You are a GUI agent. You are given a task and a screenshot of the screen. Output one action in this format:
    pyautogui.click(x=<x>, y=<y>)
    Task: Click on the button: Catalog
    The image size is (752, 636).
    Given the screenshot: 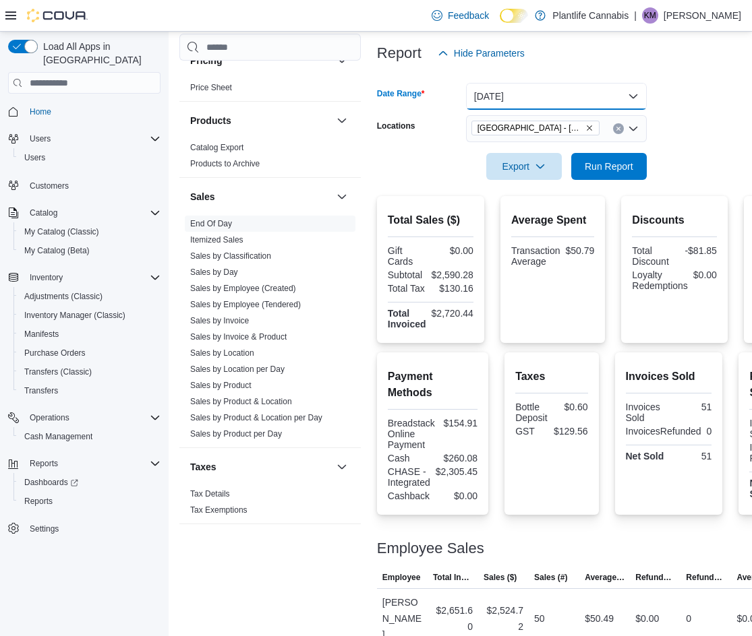 What is the action you would take?
    pyautogui.click(x=84, y=213)
    